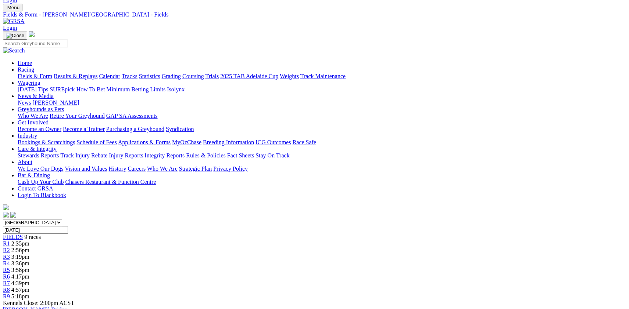 This screenshot has height=309, width=629. What do you see at coordinates (91, 89) in the screenshot?
I see `a: How To Bet` at bounding box center [91, 89].